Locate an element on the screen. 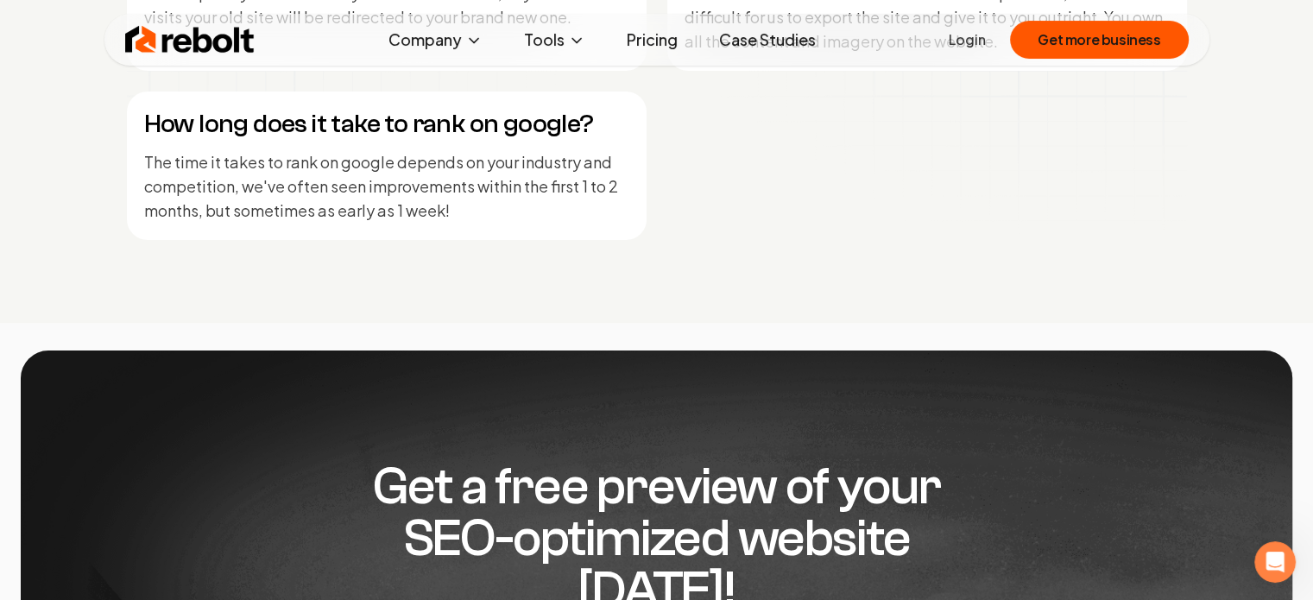  button: Company is located at coordinates (435, 40).